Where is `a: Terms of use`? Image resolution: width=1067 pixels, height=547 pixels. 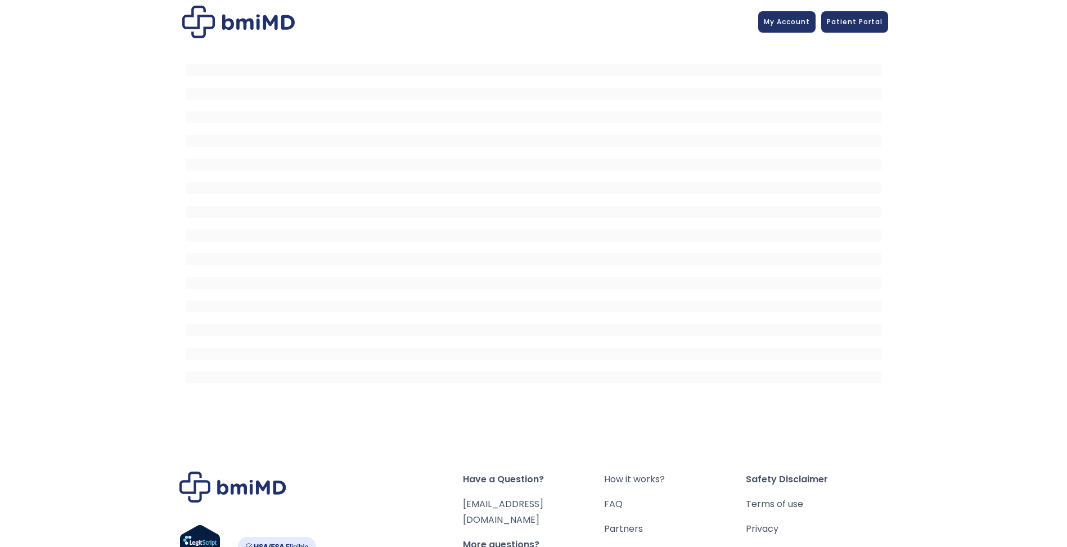
a: Terms of use is located at coordinates (817, 504).